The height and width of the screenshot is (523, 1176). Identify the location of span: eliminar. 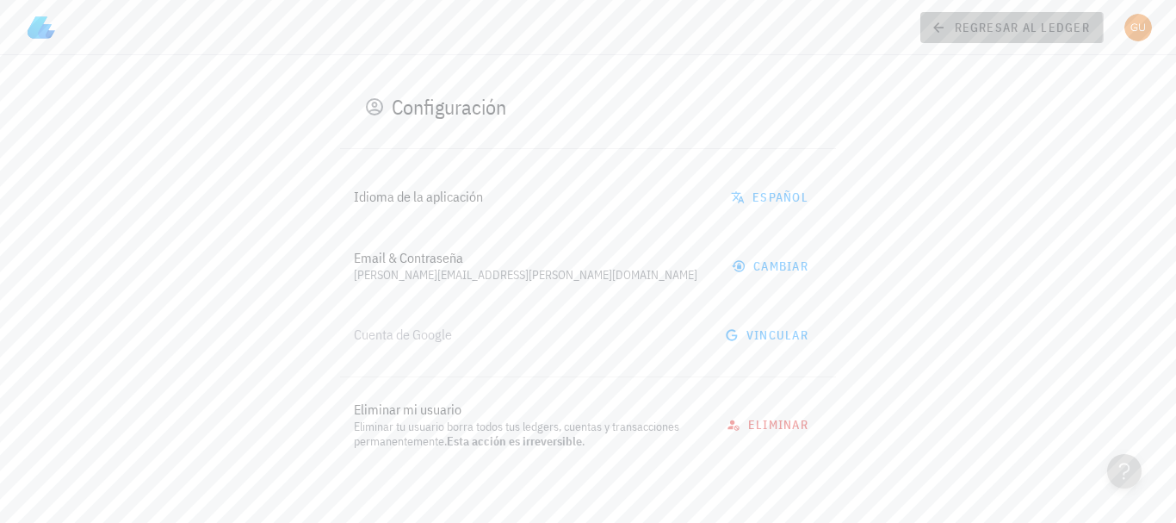
(769, 425).